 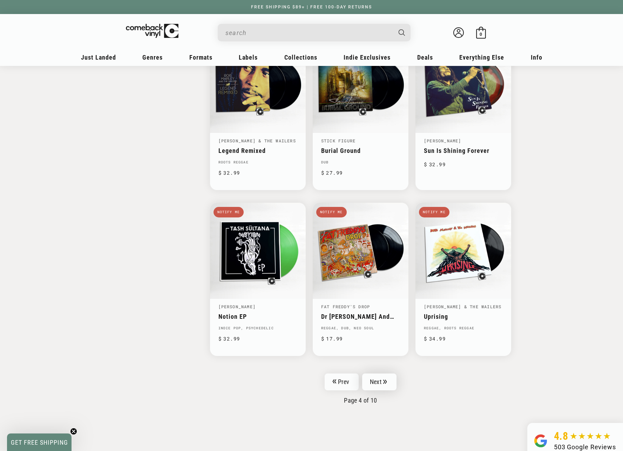 I want to click on div: GET FREE SHIPPINGClose teaser, so click(x=39, y=442).